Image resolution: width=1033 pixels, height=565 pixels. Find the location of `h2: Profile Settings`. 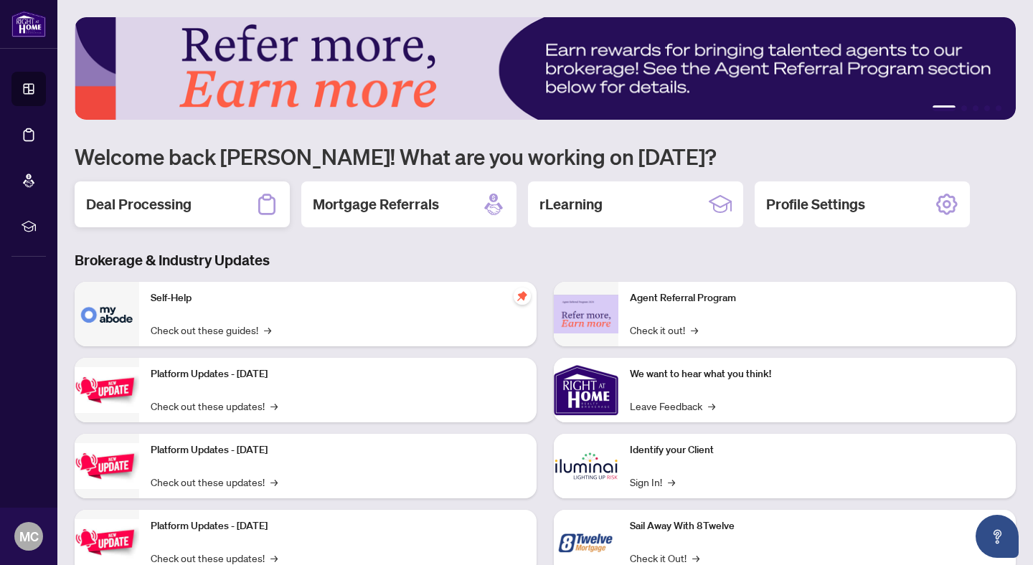

h2: Profile Settings is located at coordinates (816, 205).